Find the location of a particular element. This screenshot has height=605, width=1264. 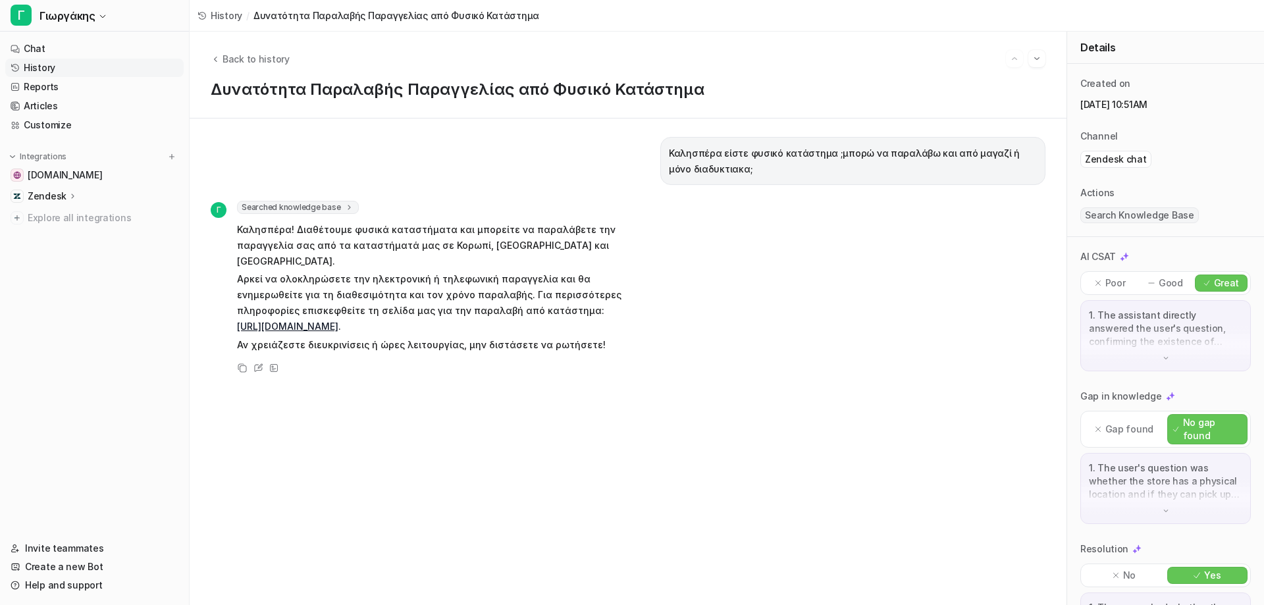

button: Go to previous session is located at coordinates (1015, 59).